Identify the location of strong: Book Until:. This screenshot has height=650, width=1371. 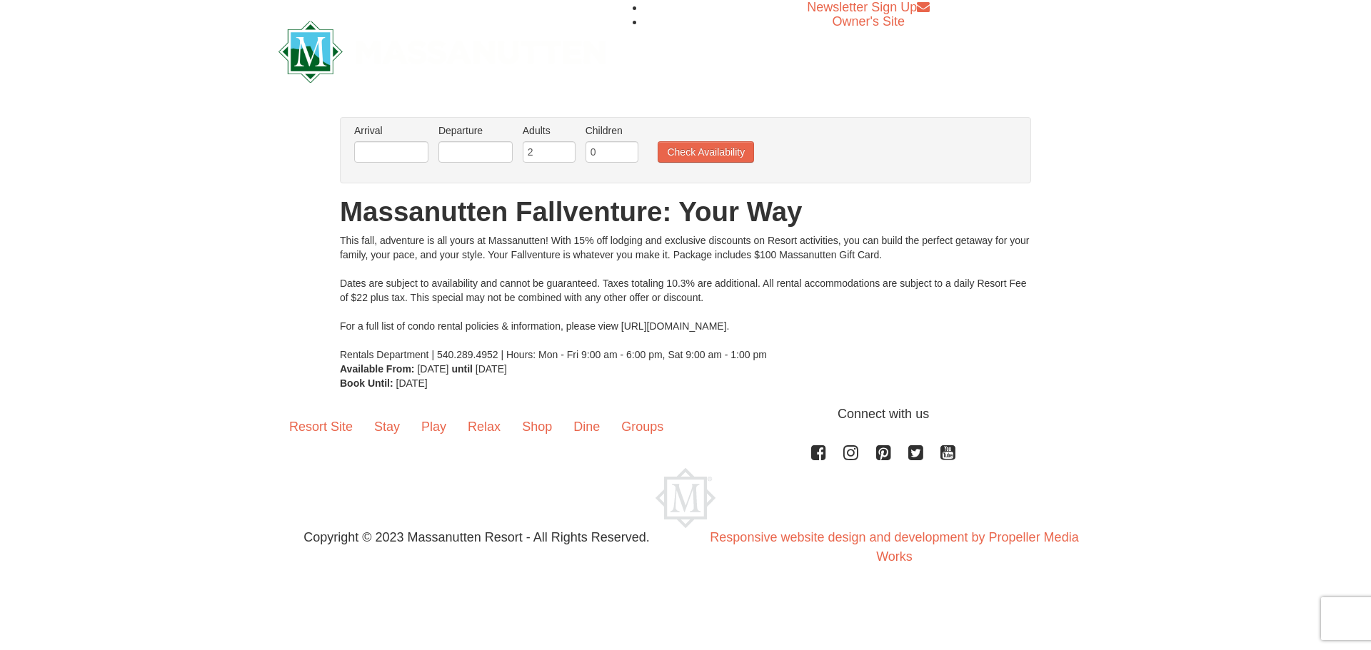
(366, 383).